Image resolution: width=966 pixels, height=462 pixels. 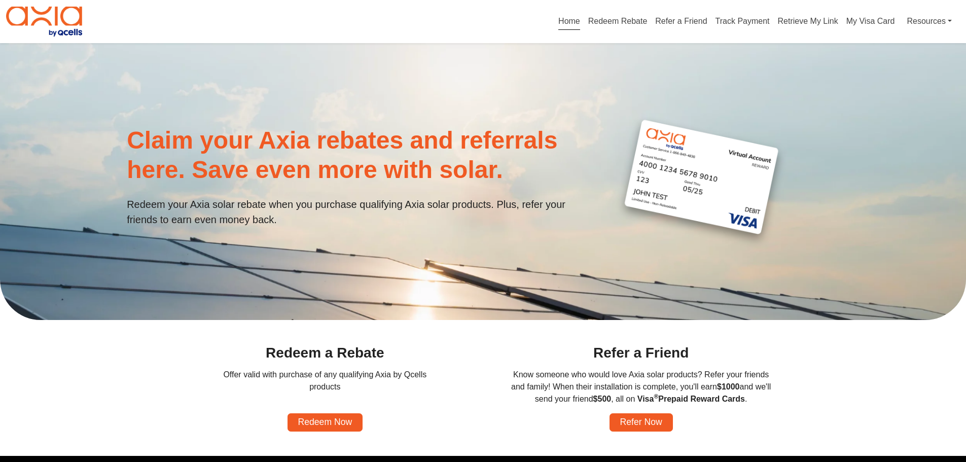 I want to click on b: Visa Prepaid Reward Cards, so click(x=691, y=399).